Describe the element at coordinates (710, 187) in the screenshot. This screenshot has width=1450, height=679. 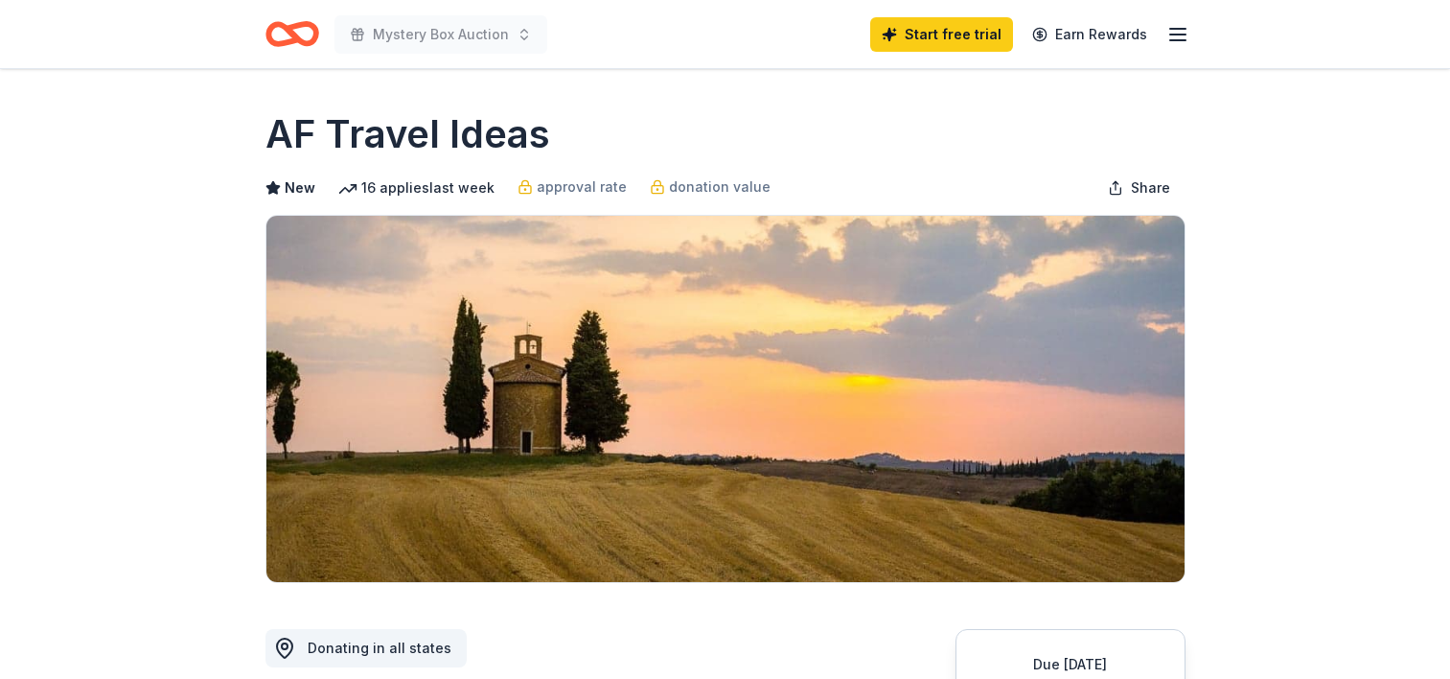
I see `a: donation value` at that location.